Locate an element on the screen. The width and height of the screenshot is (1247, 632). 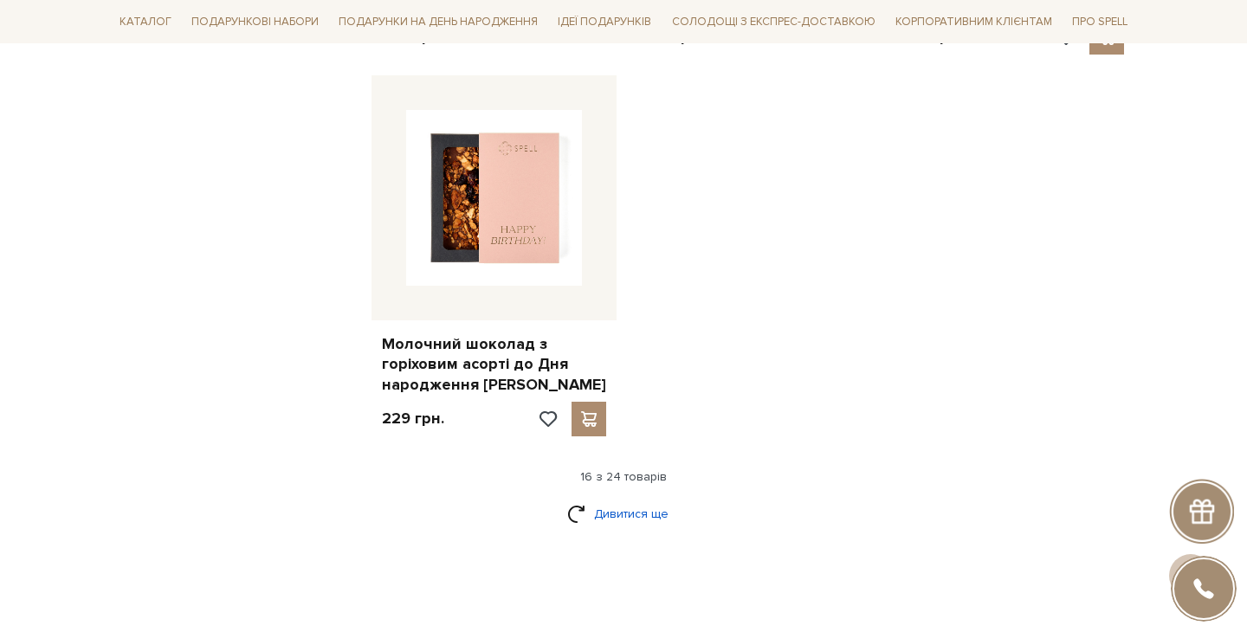
a: Дивитися ще is located at coordinates (624, 514).